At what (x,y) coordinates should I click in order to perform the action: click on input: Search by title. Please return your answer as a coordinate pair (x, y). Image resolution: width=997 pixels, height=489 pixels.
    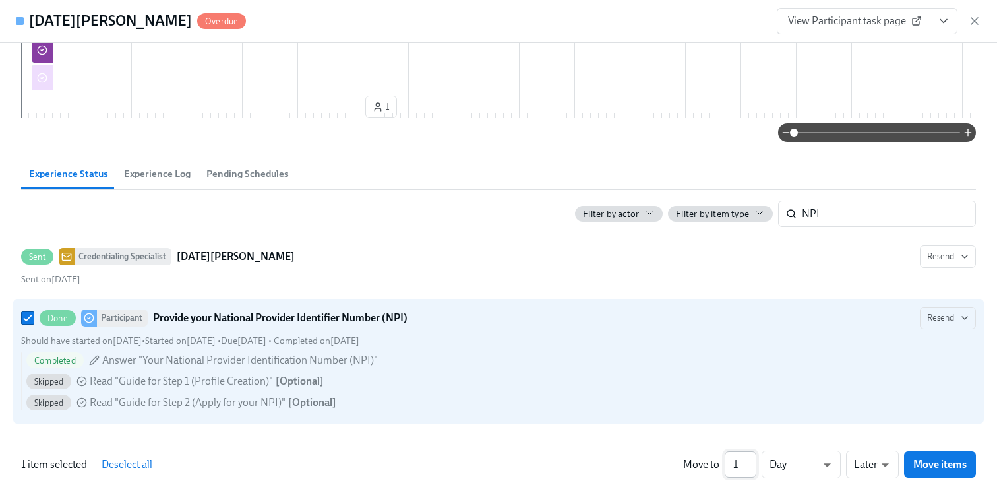
    Looking at the image, I should click on (889, 214).